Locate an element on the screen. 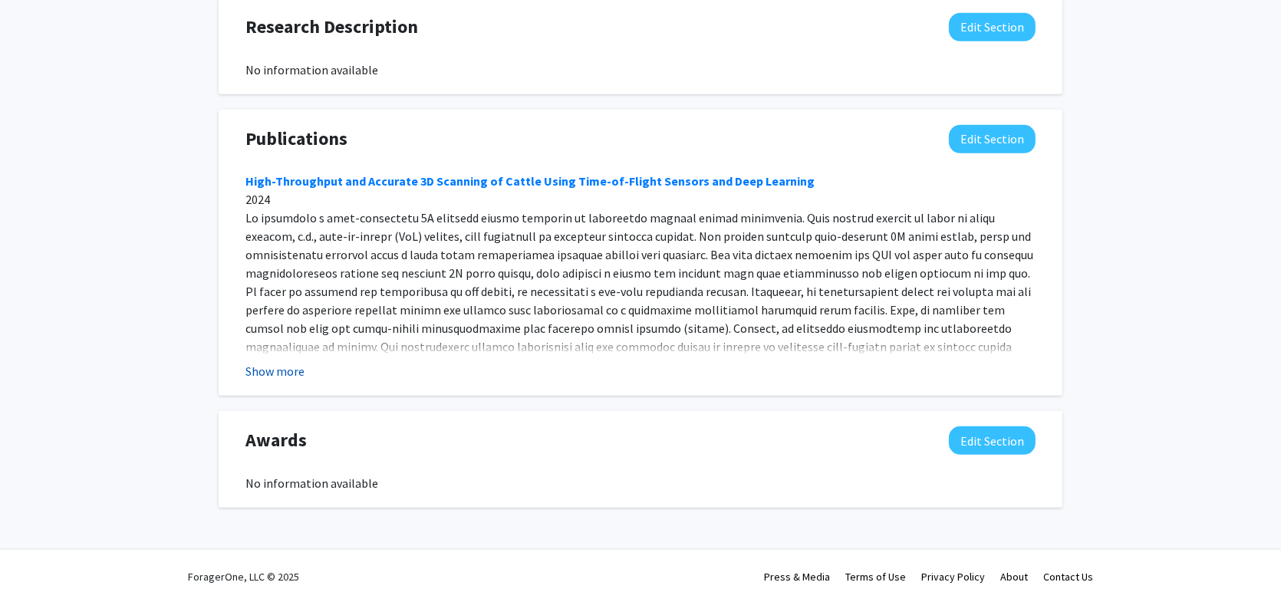 The height and width of the screenshot is (602, 1281). a: Press & Media is located at coordinates (797, 577).